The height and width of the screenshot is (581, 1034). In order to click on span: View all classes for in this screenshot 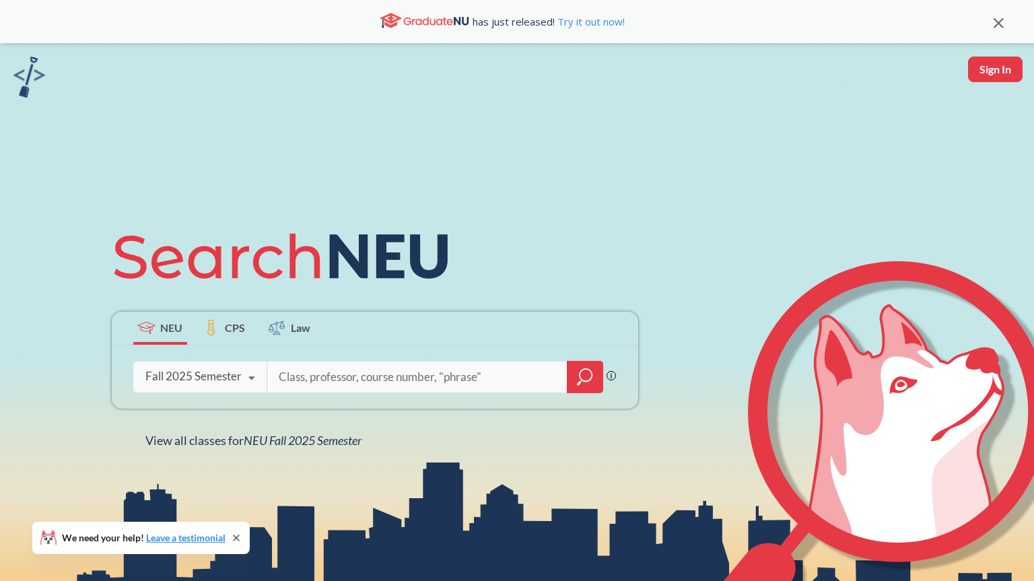, I will do `click(253, 440)`.